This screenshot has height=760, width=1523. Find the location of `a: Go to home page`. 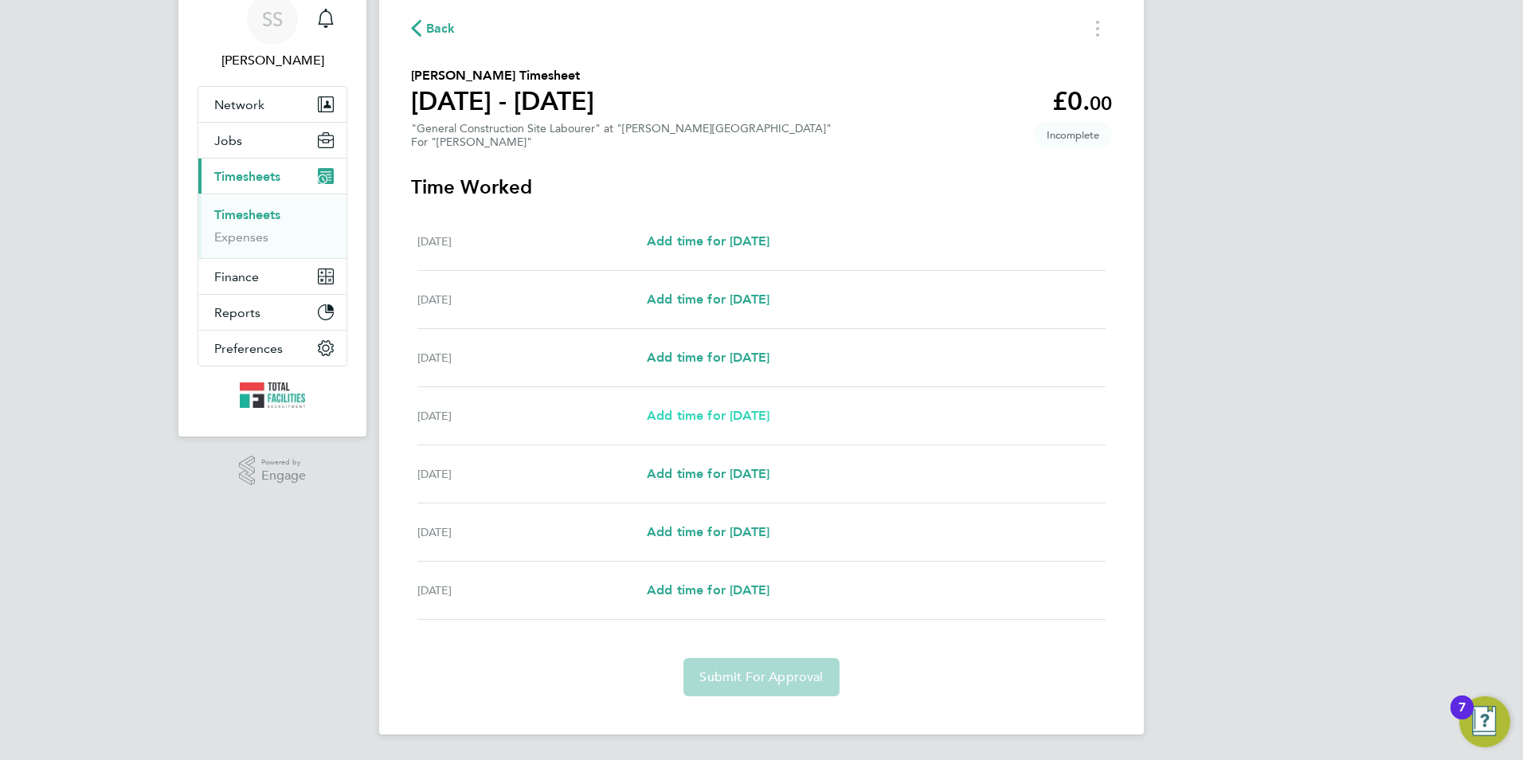

a: Go to home page is located at coordinates (272, 395).